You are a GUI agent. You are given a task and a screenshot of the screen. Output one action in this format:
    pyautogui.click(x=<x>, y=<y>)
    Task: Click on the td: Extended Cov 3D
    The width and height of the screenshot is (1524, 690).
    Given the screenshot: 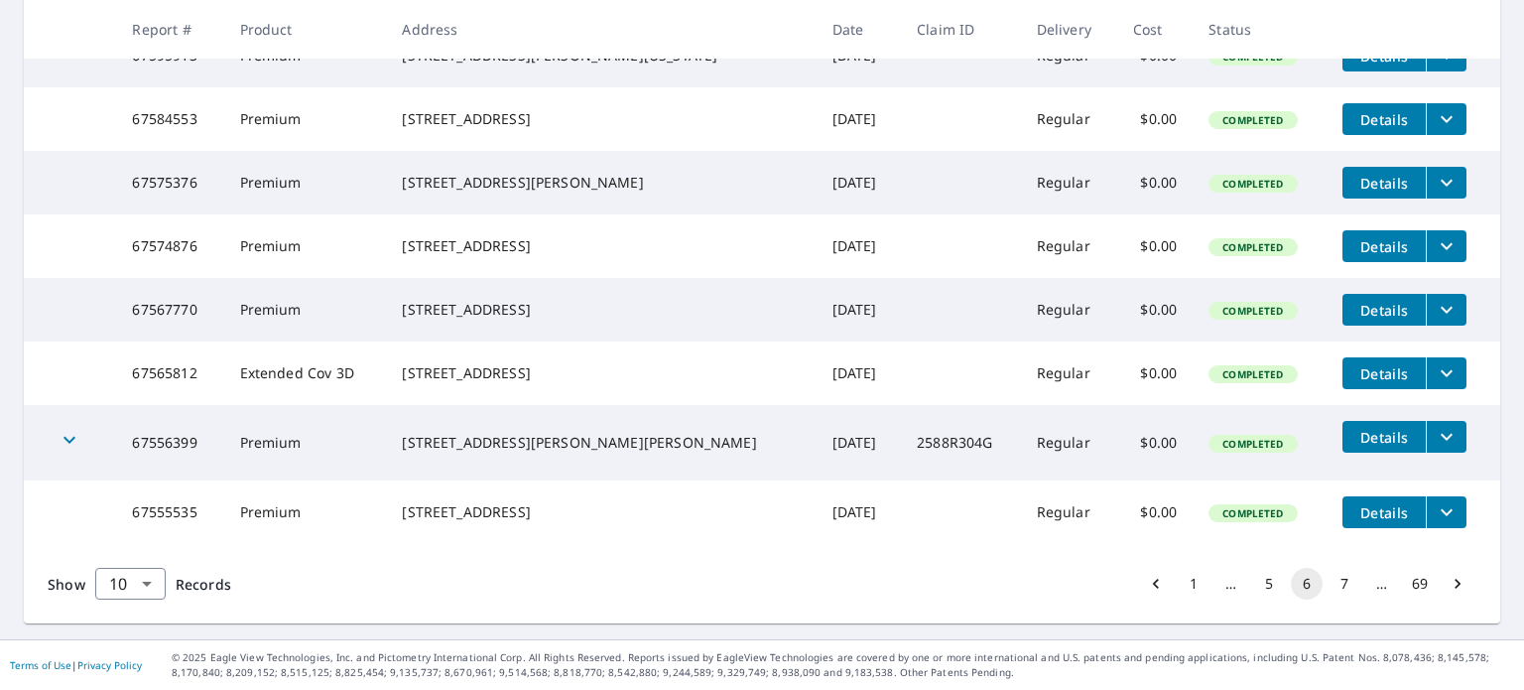 What is the action you would take?
    pyautogui.click(x=306, y=373)
    